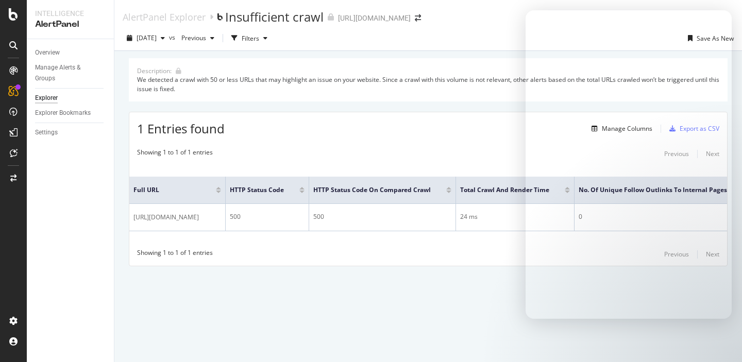  What do you see at coordinates (70, 13) in the screenshot?
I see `div: Intelligence` at bounding box center [70, 13].